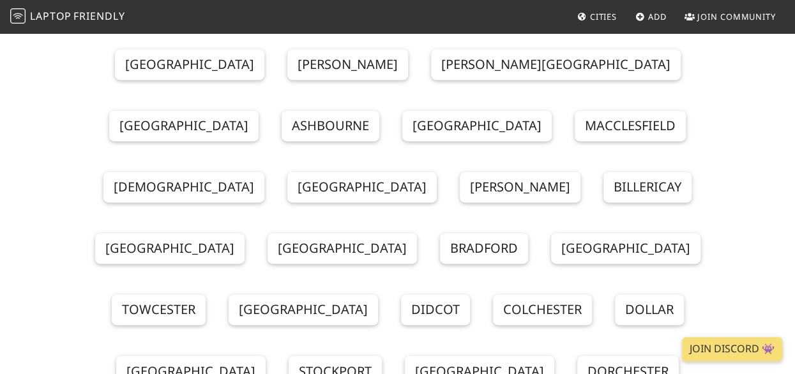 The width and height of the screenshot is (795, 374). I want to click on a: Ashbourne, so click(330, 126).